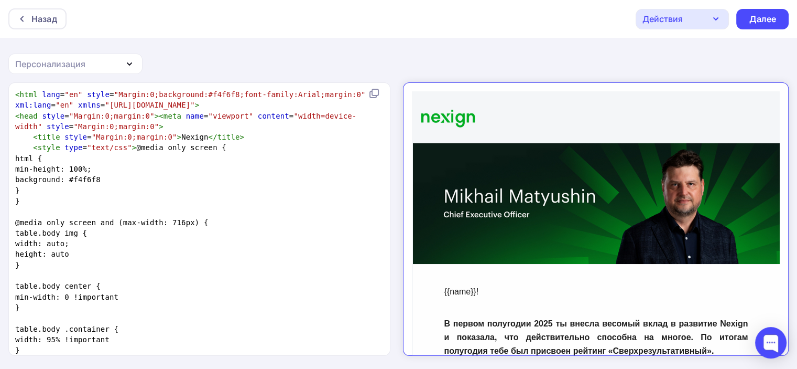 Image resolution: width=797 pixels, height=369 pixels. I want to click on span: meta, so click(172, 116).